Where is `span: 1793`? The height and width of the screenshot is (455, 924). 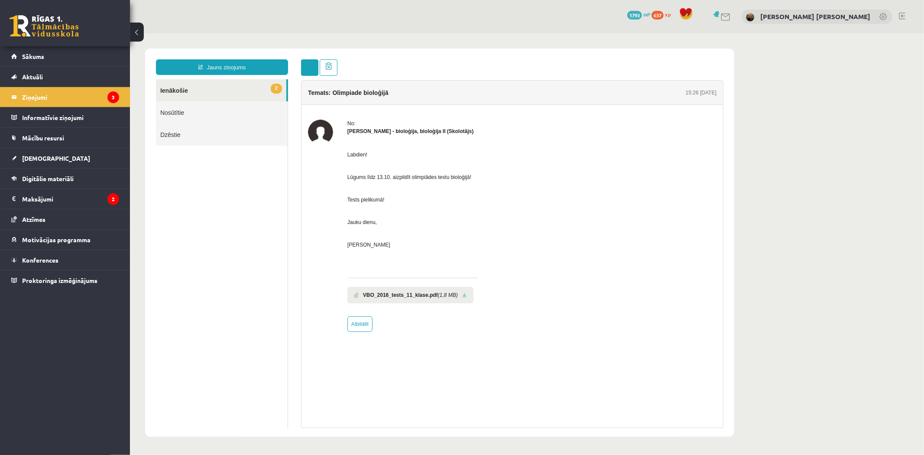 span: 1793 is located at coordinates (634, 15).